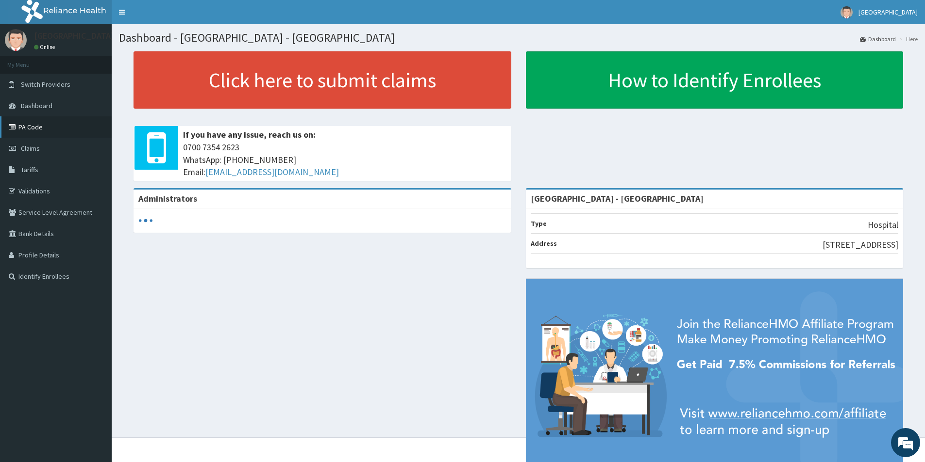  What do you see at coordinates (714, 80) in the screenshot?
I see `a: How to Identify Enrollees` at bounding box center [714, 80].